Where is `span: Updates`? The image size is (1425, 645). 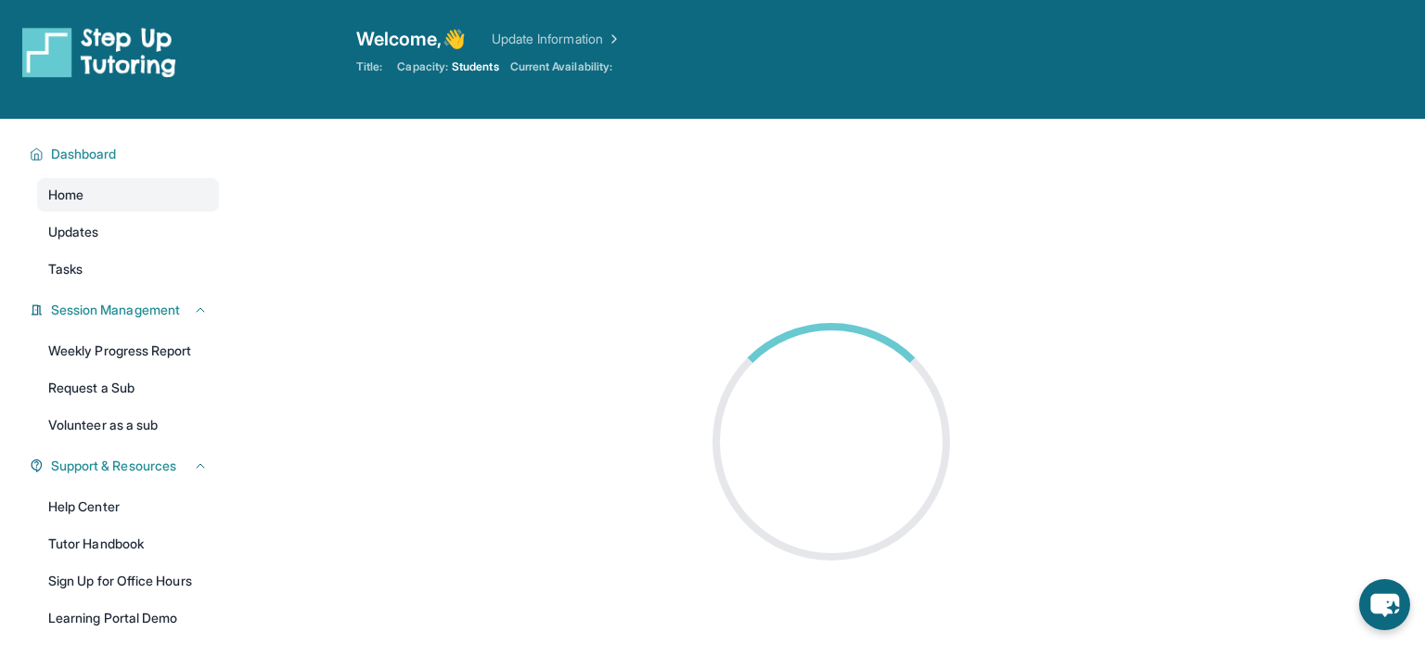 span: Updates is located at coordinates (73, 232).